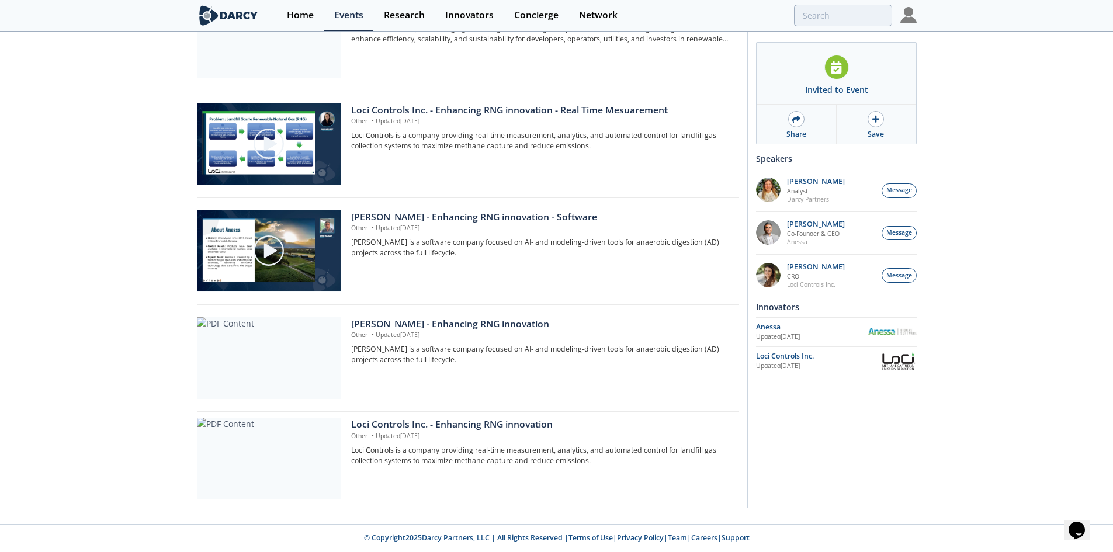  I want to click on div: Speakers, so click(836, 158).